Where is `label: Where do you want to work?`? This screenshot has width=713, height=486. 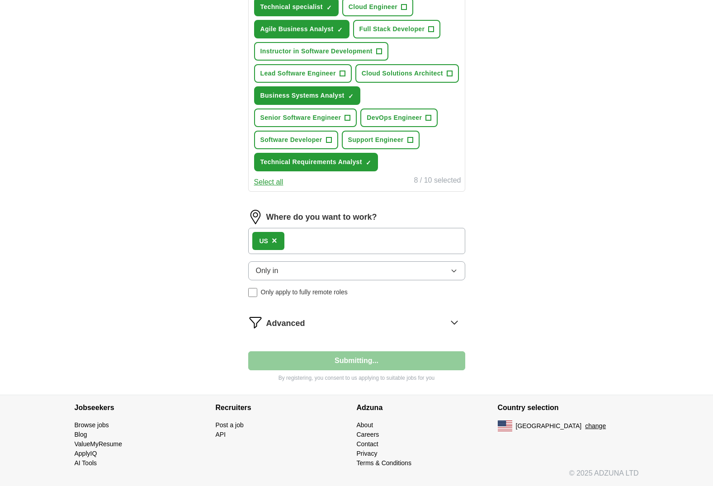
label: Where do you want to work? is located at coordinates (321, 217).